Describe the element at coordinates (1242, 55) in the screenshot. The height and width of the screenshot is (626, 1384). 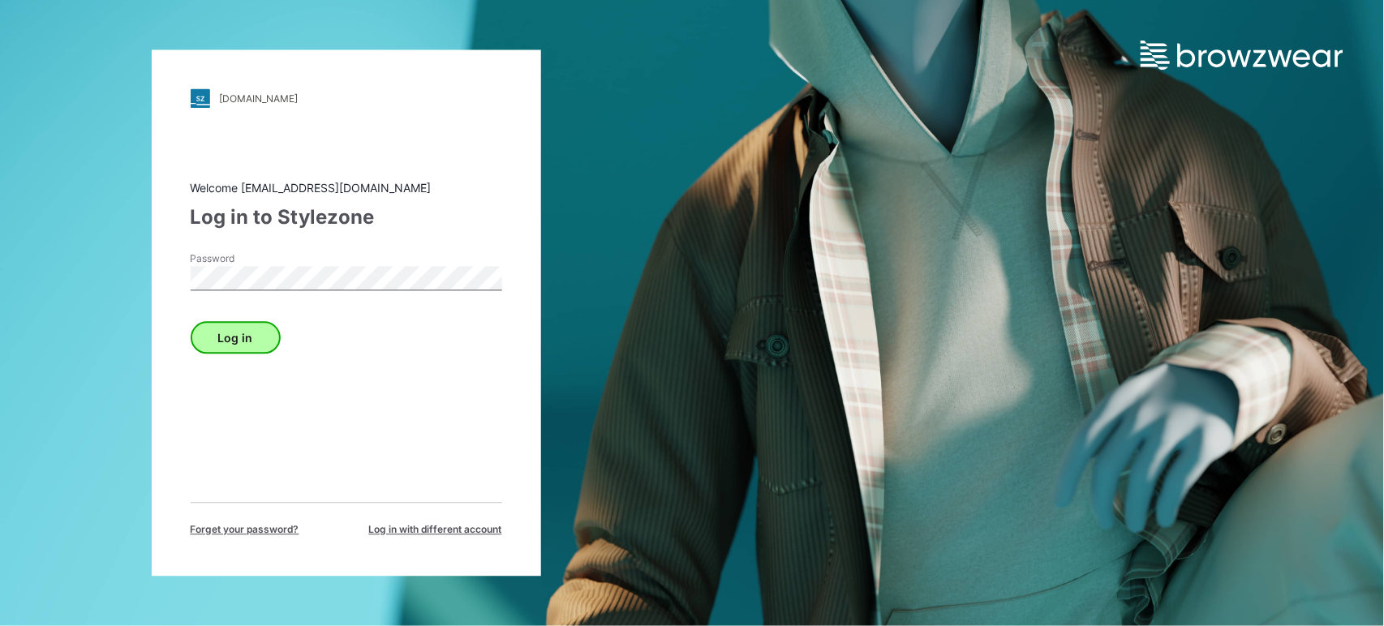
I see `img: browzwear-logo.e42bd6dac1945053ebaf764b6aa21510.svg` at that location.